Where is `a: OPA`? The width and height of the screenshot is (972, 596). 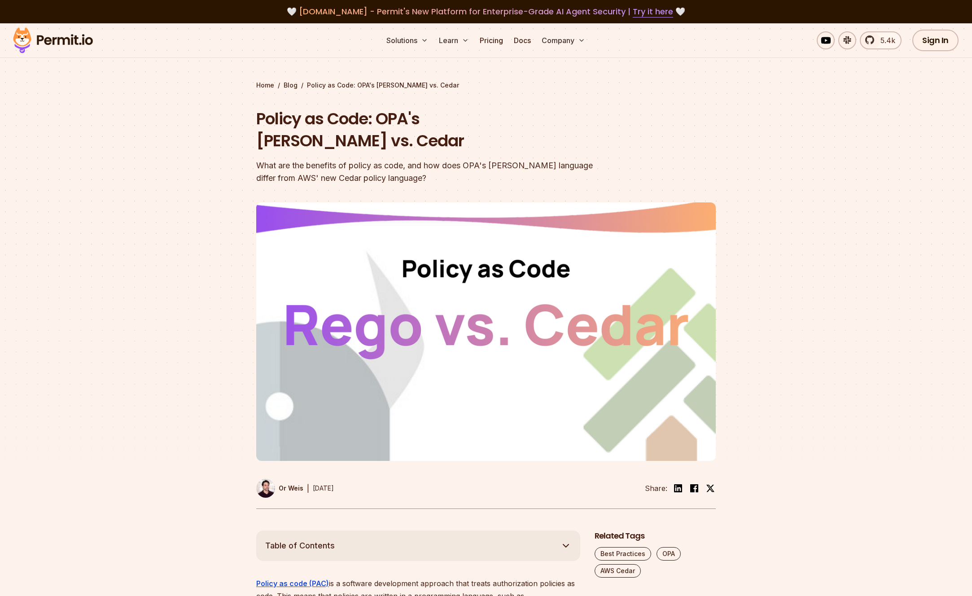 a: OPA is located at coordinates (669, 554).